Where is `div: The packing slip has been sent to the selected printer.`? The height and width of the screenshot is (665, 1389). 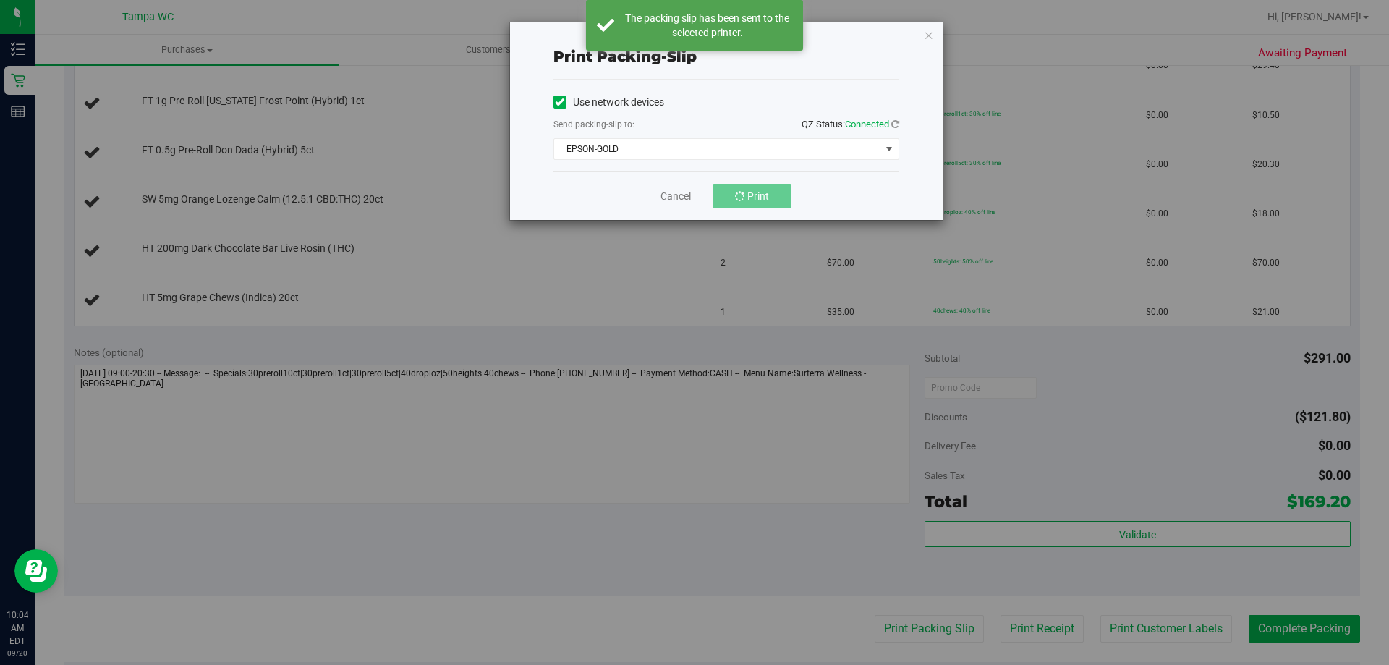
div: The packing slip has been sent to the selected printer. is located at coordinates (707, 25).